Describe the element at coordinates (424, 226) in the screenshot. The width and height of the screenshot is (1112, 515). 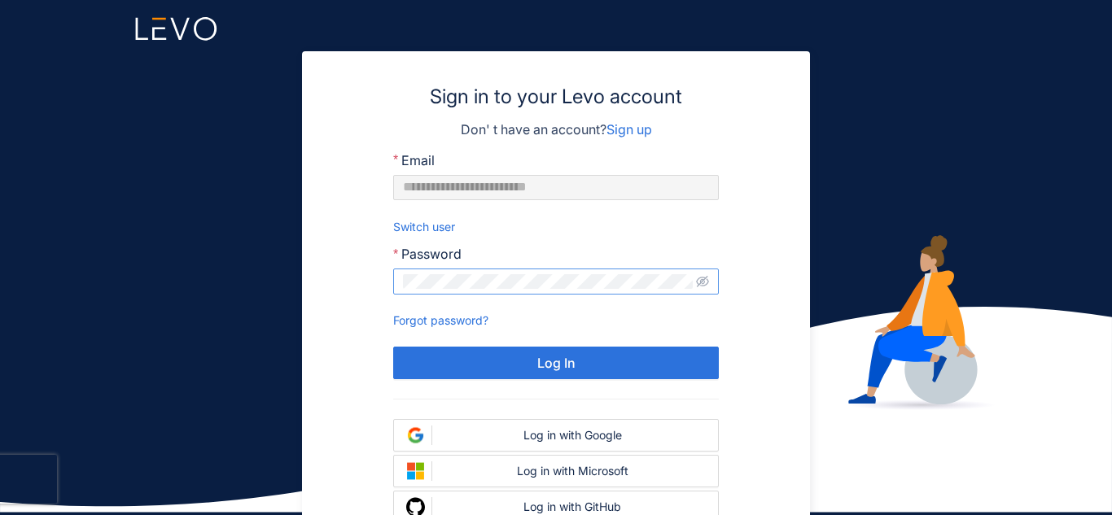
I see `a: Switch user` at that location.